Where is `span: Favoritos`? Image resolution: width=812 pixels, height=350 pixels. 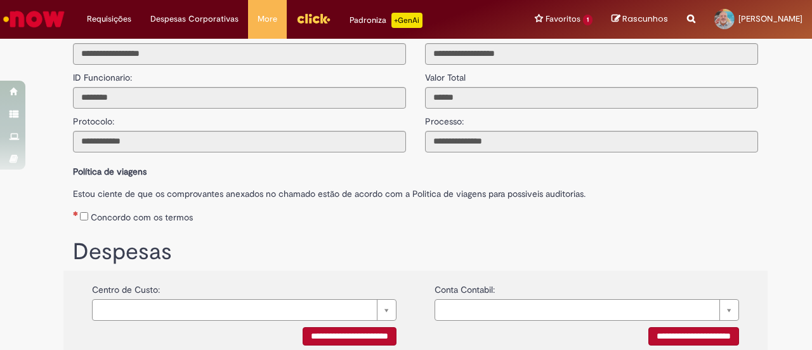
span: Favoritos is located at coordinates (563, 19).